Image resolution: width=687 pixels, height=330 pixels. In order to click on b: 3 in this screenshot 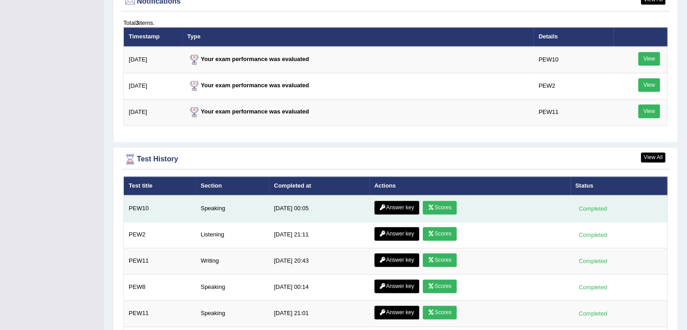, I will do `click(137, 23)`.